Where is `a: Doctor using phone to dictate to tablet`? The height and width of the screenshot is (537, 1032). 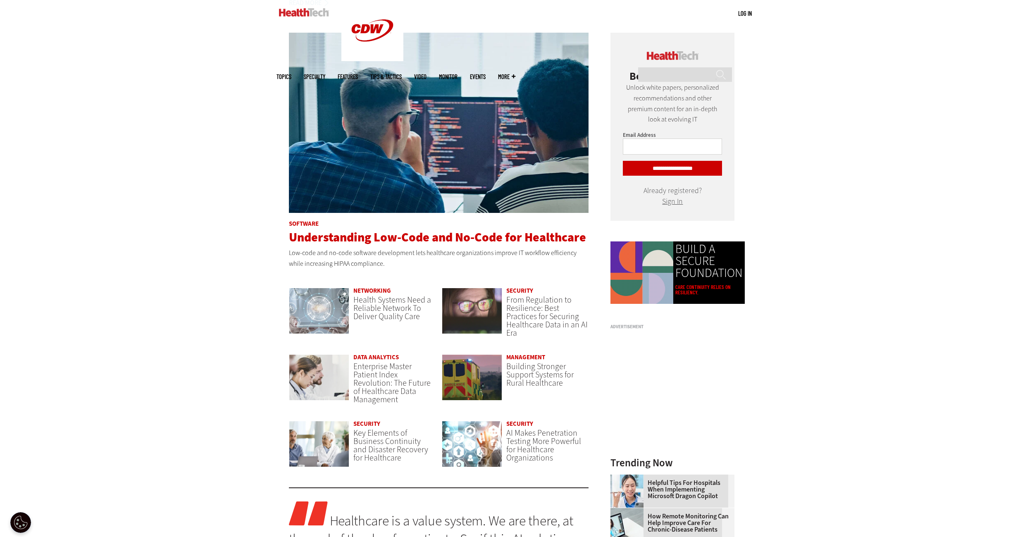 a: Doctor using phone to dictate to tablet is located at coordinates (629, 478).